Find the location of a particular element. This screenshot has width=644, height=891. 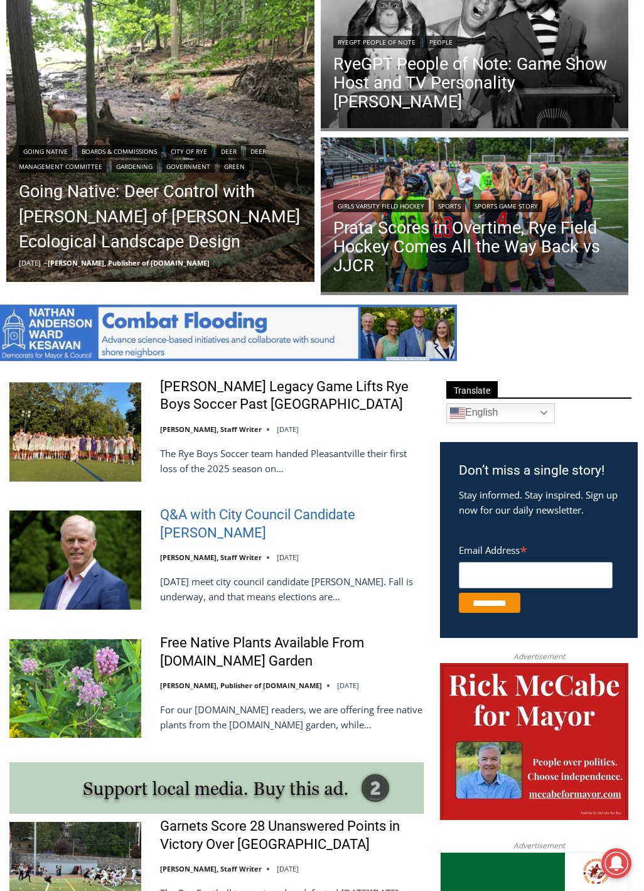

a: Deer is located at coordinates (229, 151).